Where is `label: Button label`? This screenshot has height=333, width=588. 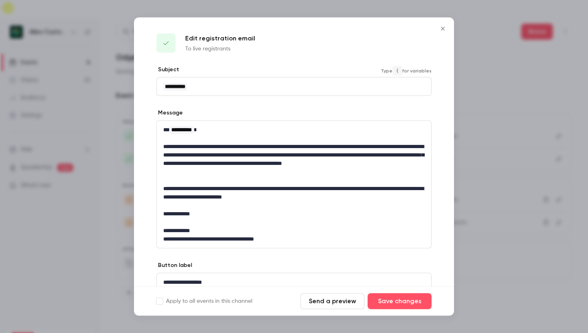
label: Button label is located at coordinates (174, 265).